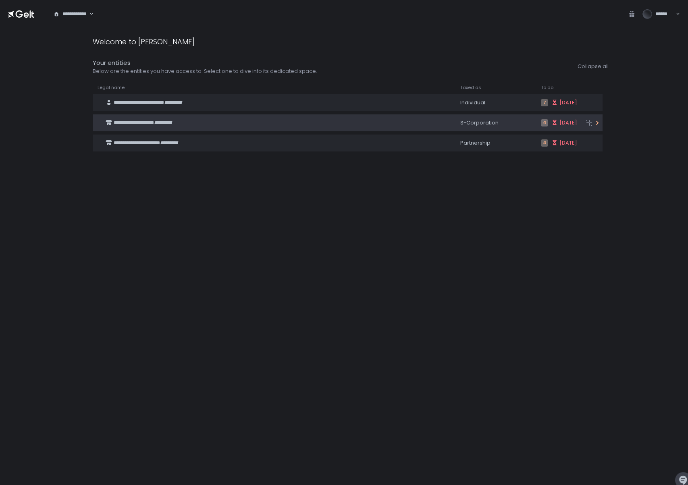 This screenshot has width=688, height=485. Describe the element at coordinates (88, 14) in the screenshot. I see `input: Search for option` at that location.